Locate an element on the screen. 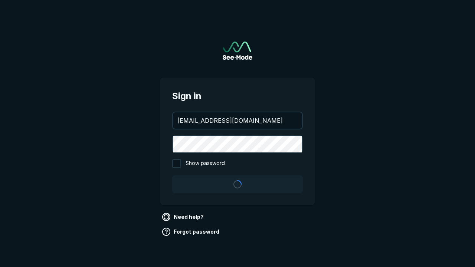 The height and width of the screenshot is (267, 475). a: Go to sign in is located at coordinates (237, 50).